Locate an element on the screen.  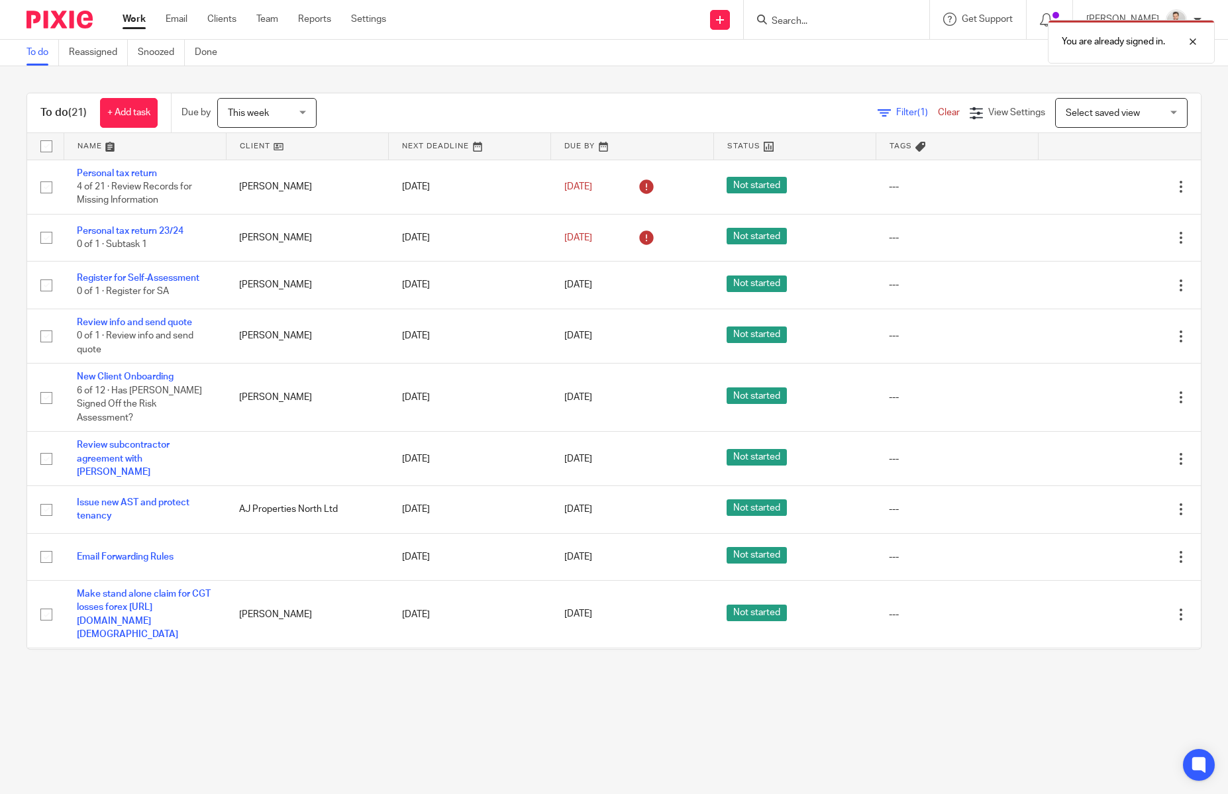
a: Done is located at coordinates (211, 52).